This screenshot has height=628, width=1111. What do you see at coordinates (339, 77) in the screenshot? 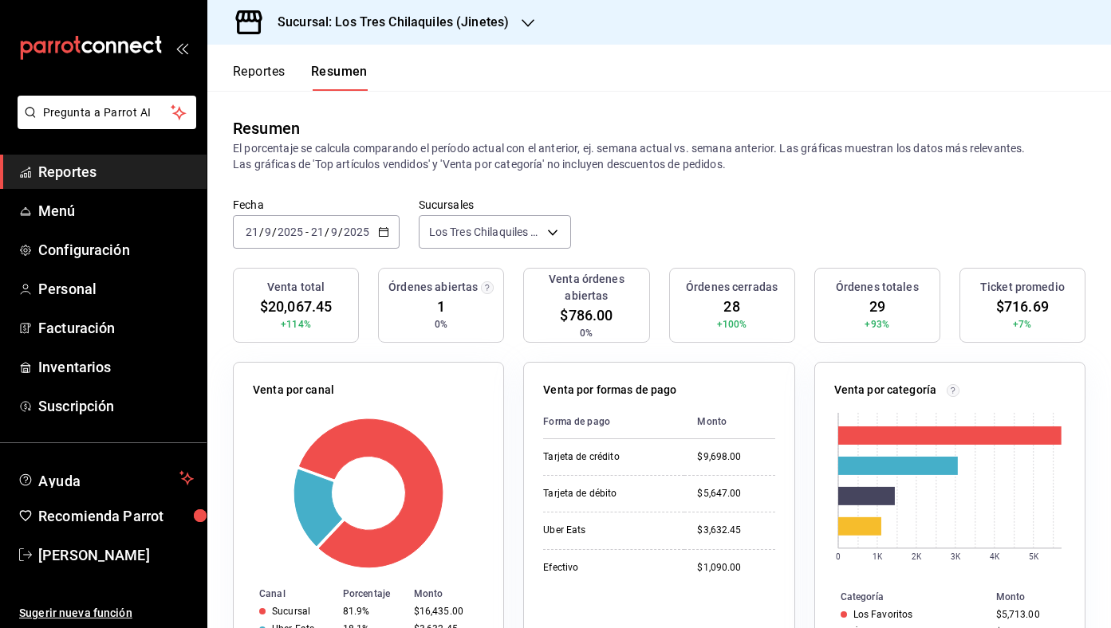
I see `button: Resumen` at bounding box center [339, 77].